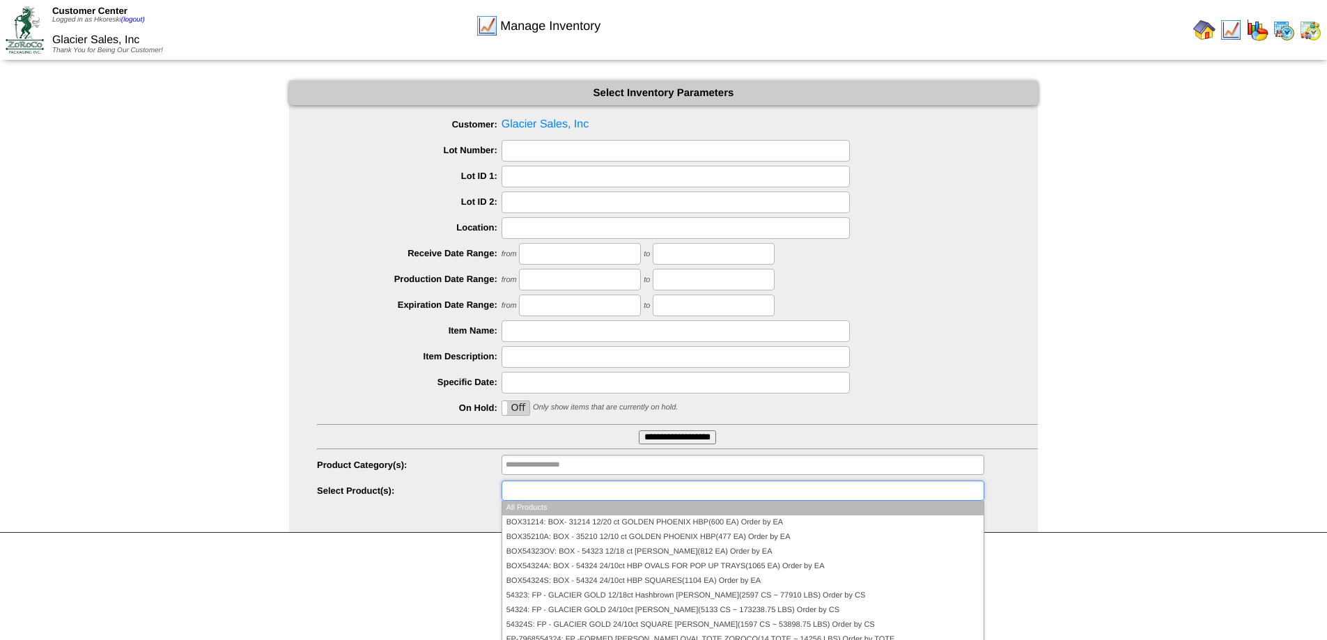 This screenshot has height=640, width=1327. What do you see at coordinates (409, 382) in the screenshot?
I see `label: Specific Date:` at bounding box center [409, 382].